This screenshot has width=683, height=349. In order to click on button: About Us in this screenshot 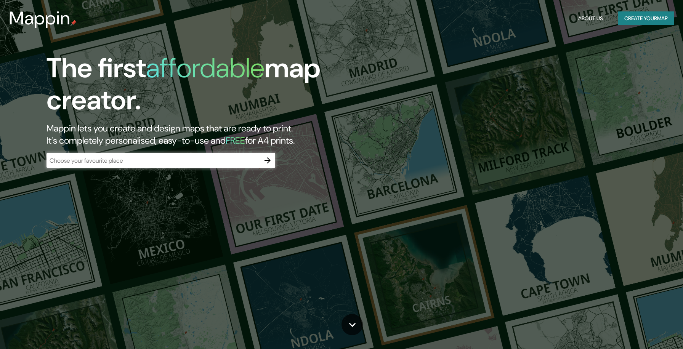, I will do `click(590, 18)`.